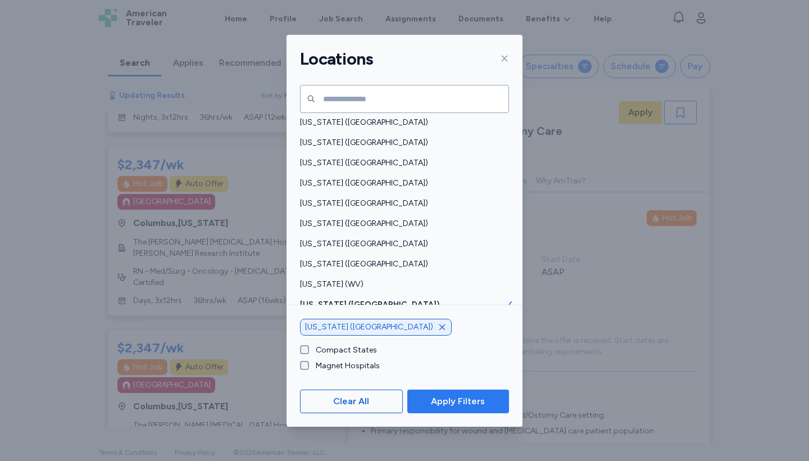 Image resolution: width=809 pixels, height=461 pixels. Describe the element at coordinates (351, 401) in the screenshot. I see `button: Clear All` at that location.